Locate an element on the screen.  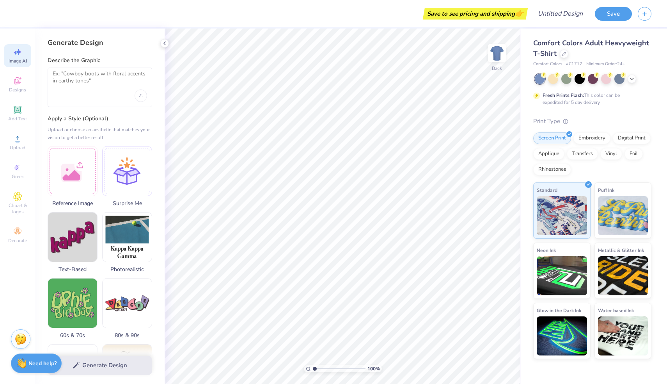
div: Digital Print is located at coordinates (632, 138).